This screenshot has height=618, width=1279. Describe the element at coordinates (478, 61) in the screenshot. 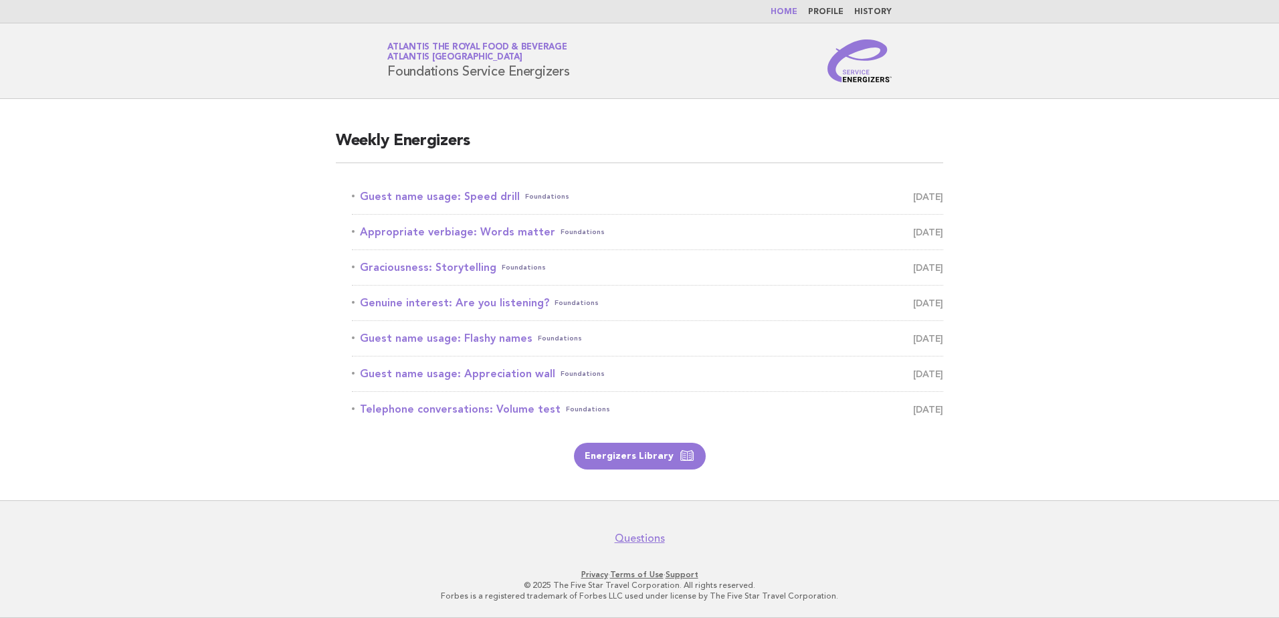

I see `h1: Foundations Service Energizers` at that location.